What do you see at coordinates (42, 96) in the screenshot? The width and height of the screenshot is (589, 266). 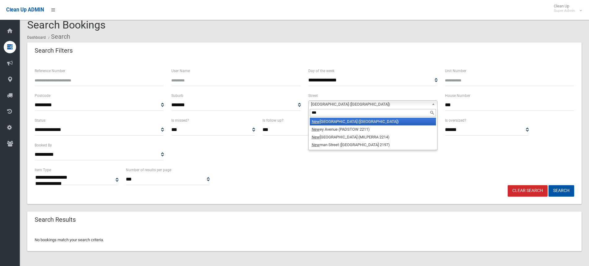 I see `label: Postcode` at bounding box center [42, 96].